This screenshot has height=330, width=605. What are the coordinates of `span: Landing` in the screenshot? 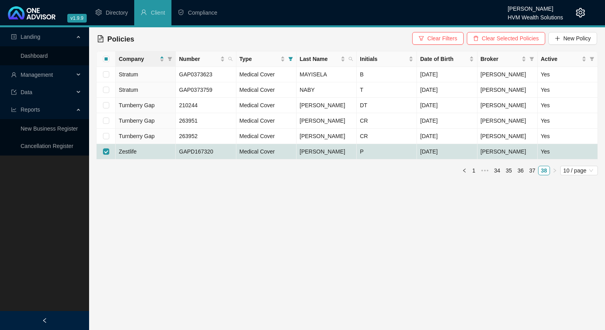 It's located at (30, 37).